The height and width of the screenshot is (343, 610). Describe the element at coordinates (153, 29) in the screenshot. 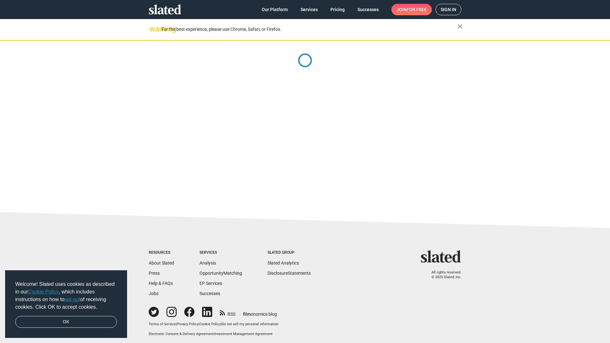

I see `mat-icon: warning` at that location.